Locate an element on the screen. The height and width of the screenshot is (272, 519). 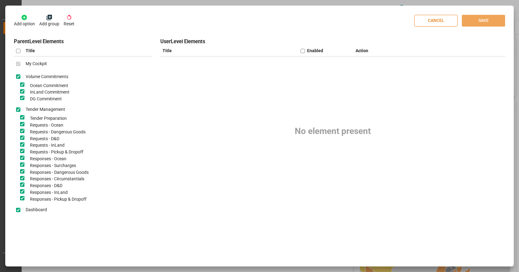
label: Requests - Dangerous Goods is located at coordinates (56, 132).